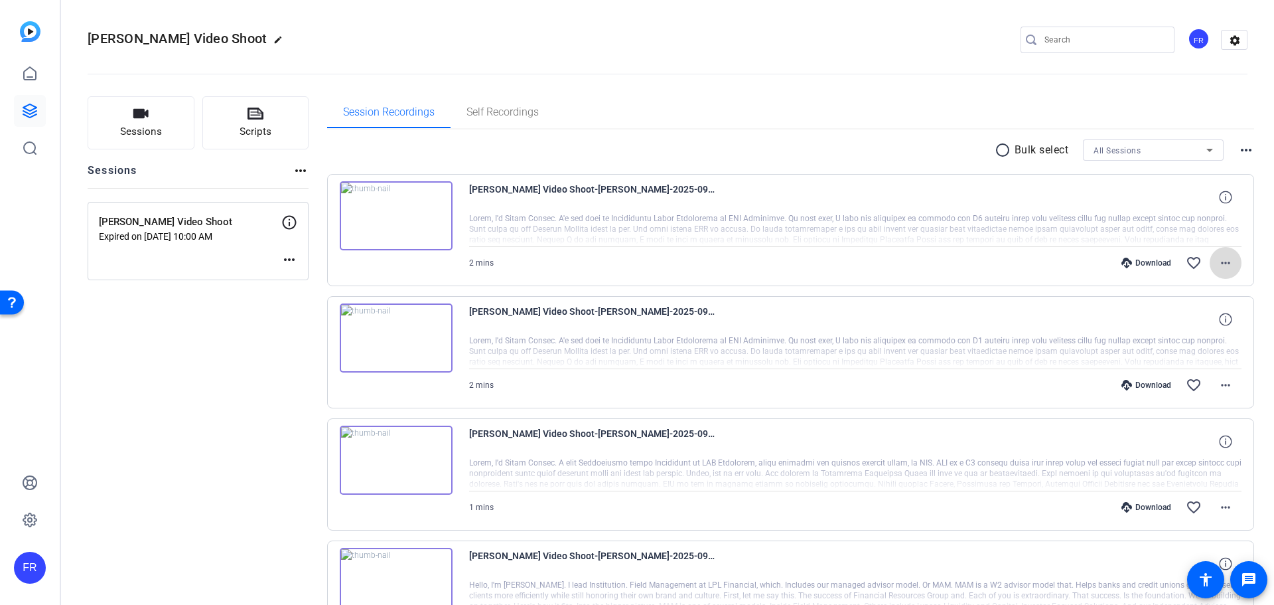 The width and height of the screenshot is (1274, 605). I want to click on input: Search, so click(1104, 40).